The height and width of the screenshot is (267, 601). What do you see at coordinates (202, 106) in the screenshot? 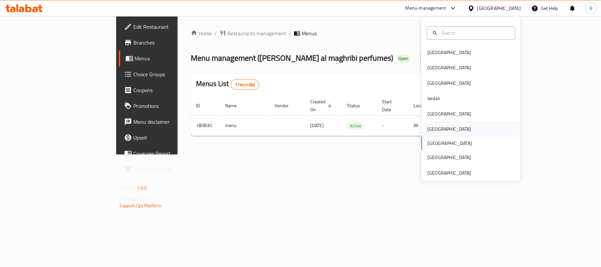
I see `span: ID` at bounding box center [202, 106].